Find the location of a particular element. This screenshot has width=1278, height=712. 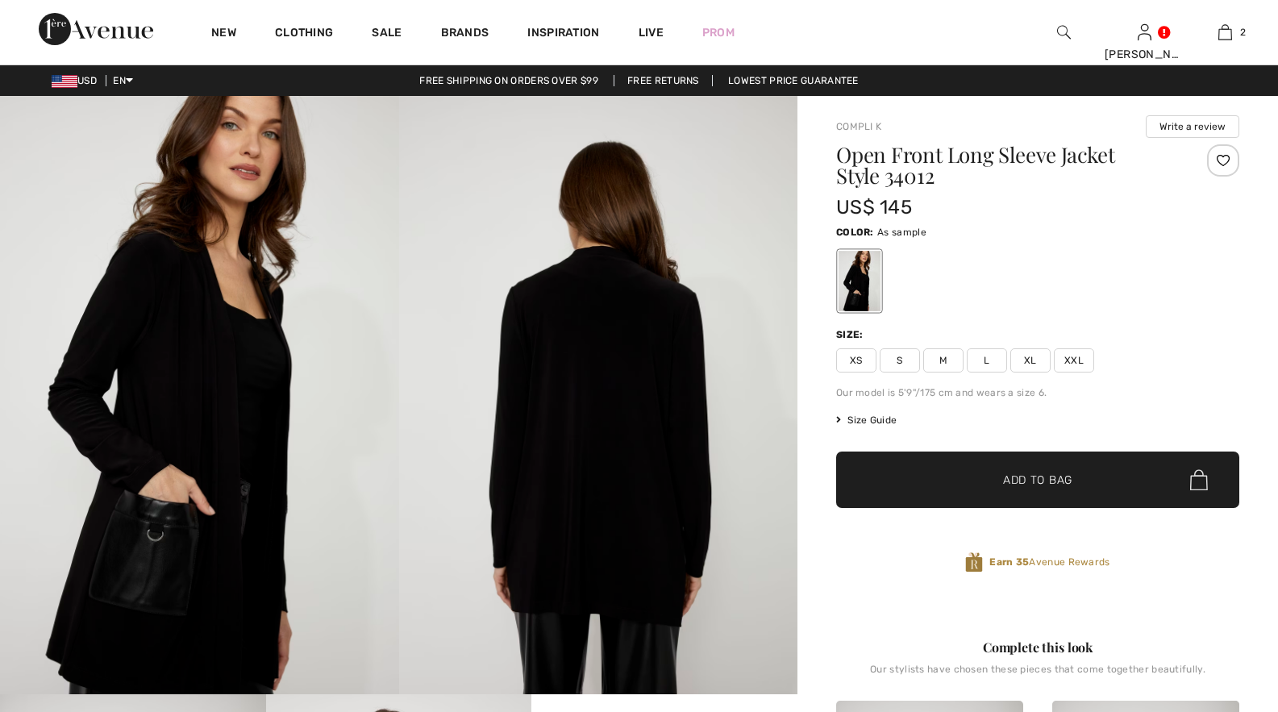

strong: Earn 35 is located at coordinates (1009, 562).